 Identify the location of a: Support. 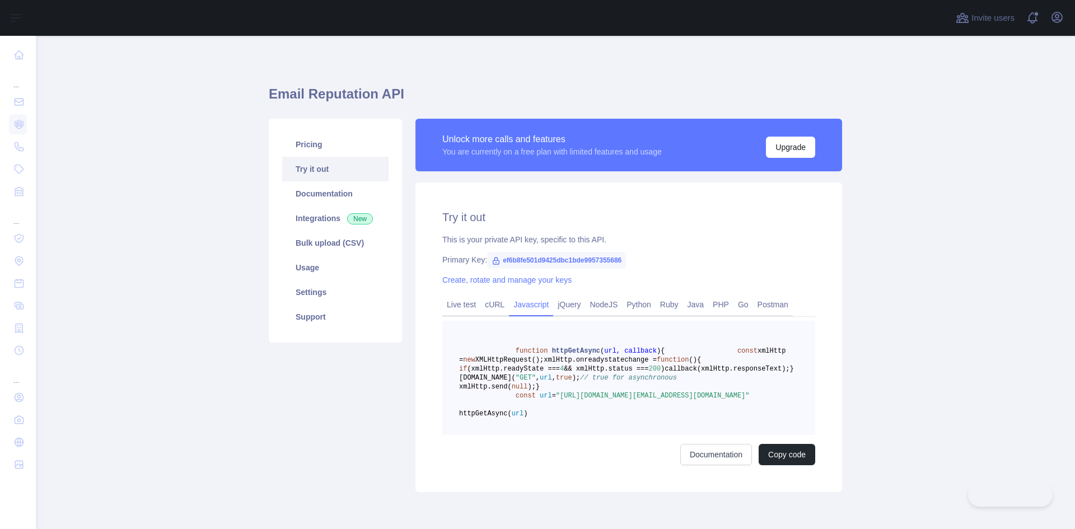
(335, 317).